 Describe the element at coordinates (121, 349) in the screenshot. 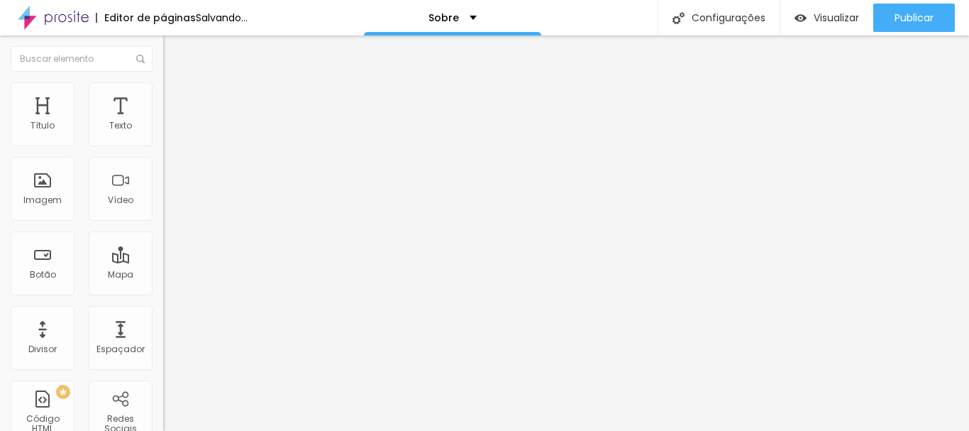

I see `div: Espaçador` at that location.